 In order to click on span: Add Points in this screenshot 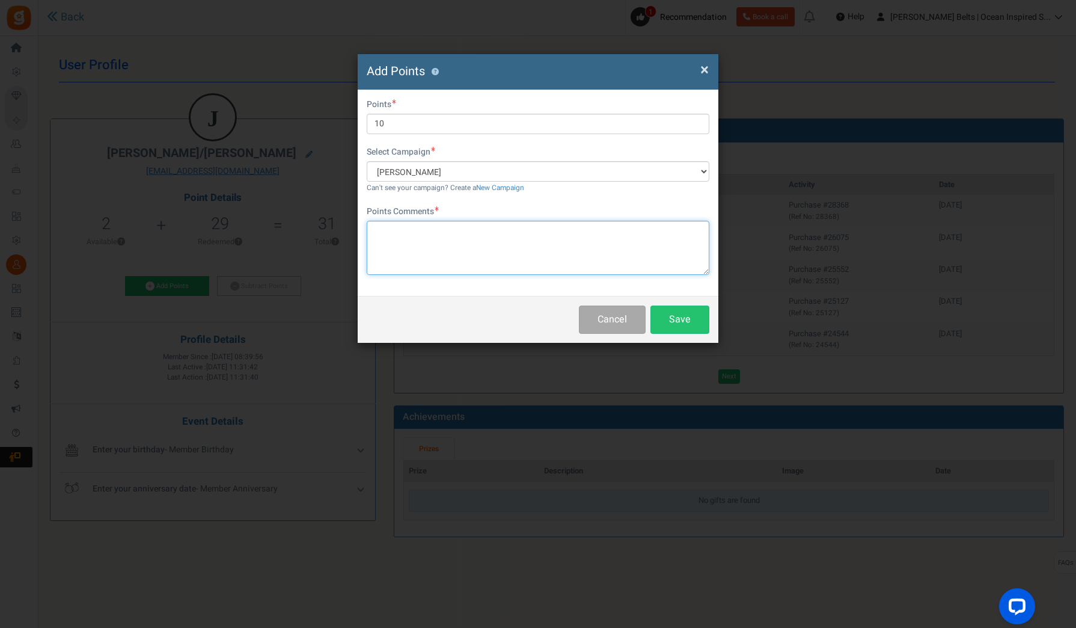, I will do `click(396, 71)`.